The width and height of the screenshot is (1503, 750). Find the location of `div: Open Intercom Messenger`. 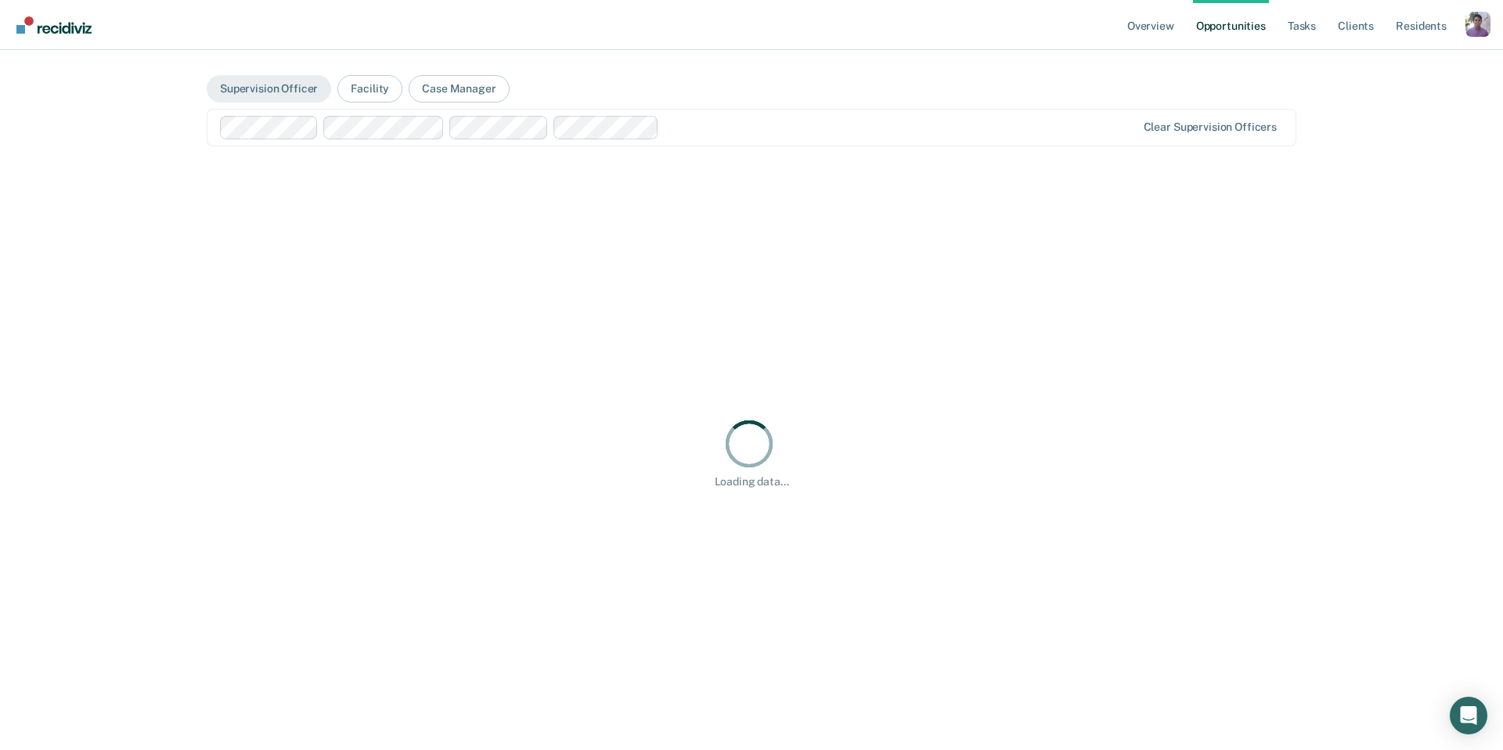

div: Open Intercom Messenger is located at coordinates (1468, 715).